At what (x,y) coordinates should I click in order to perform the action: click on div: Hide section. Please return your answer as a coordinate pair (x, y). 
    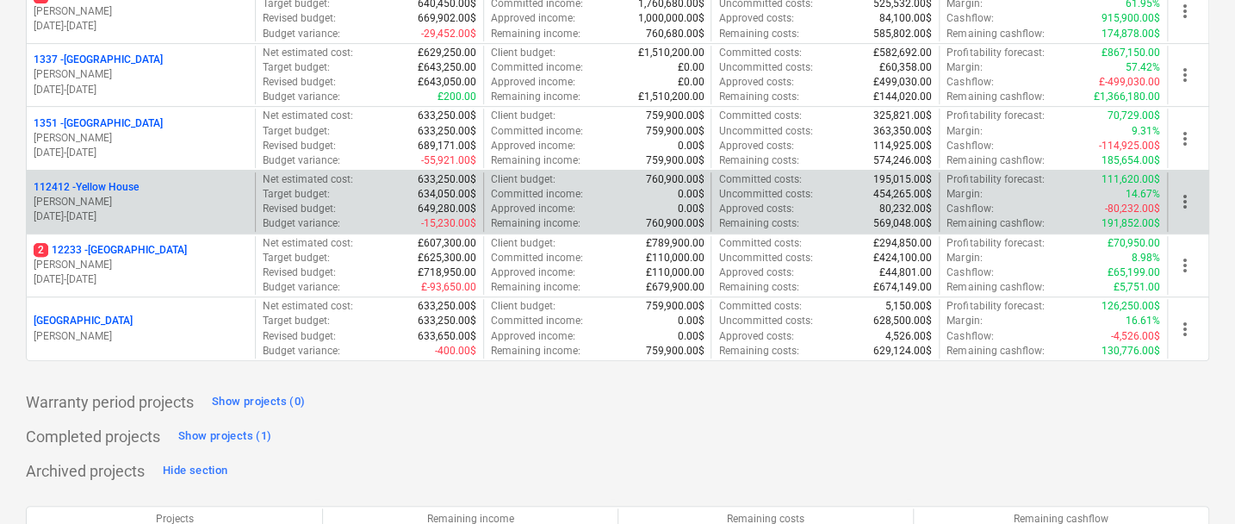
    Looking at the image, I should click on (195, 470).